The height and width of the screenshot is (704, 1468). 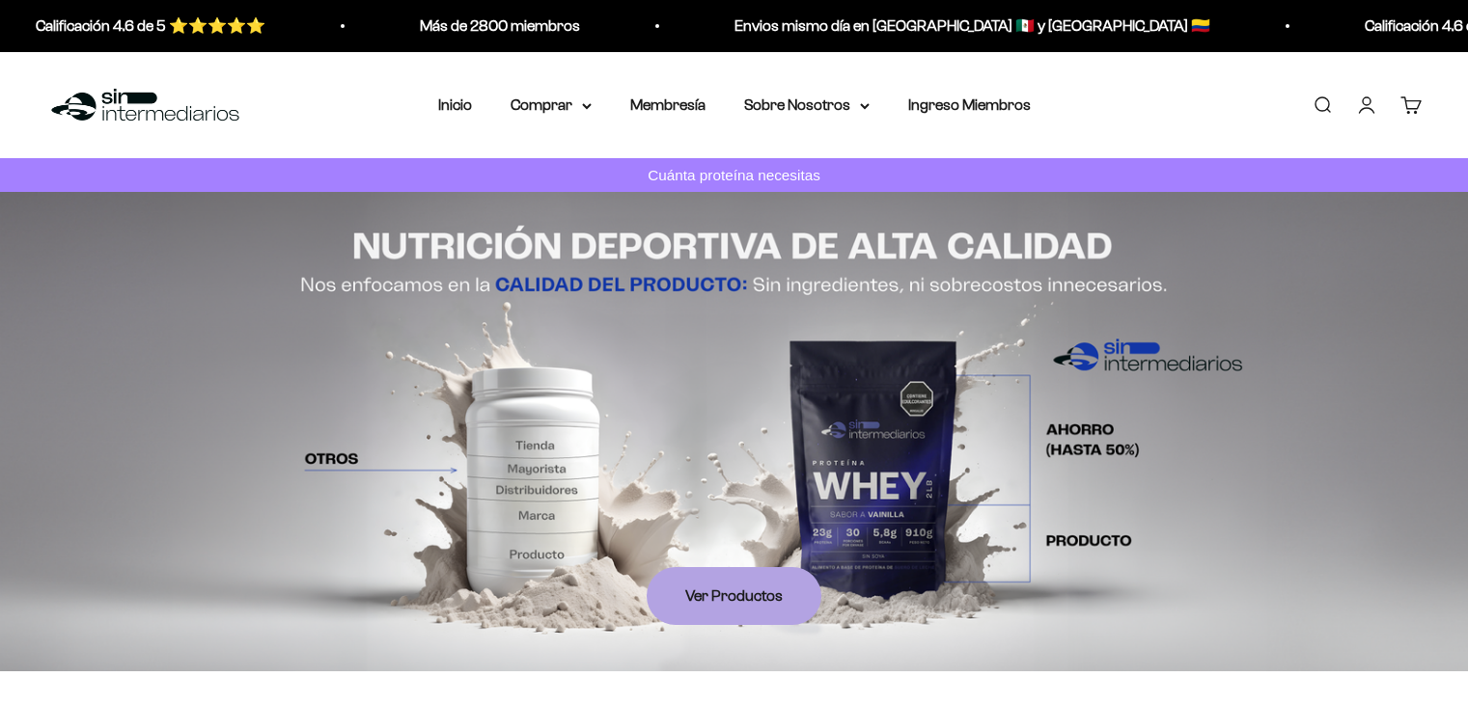 I want to click on summary: Comprar, so click(x=551, y=105).